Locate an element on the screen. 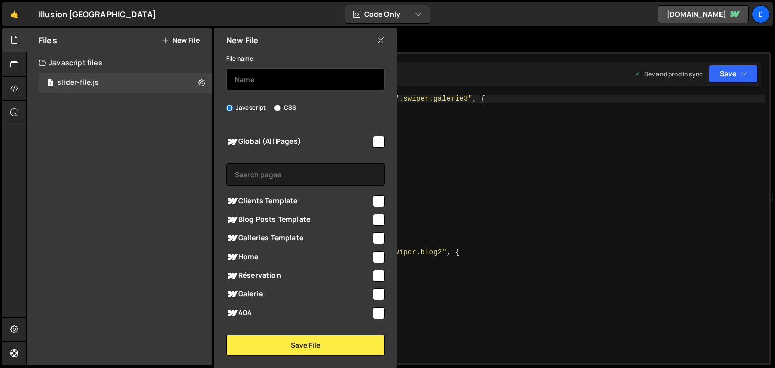 This screenshot has height=368, width=775. input: Search pages is located at coordinates (305, 175).